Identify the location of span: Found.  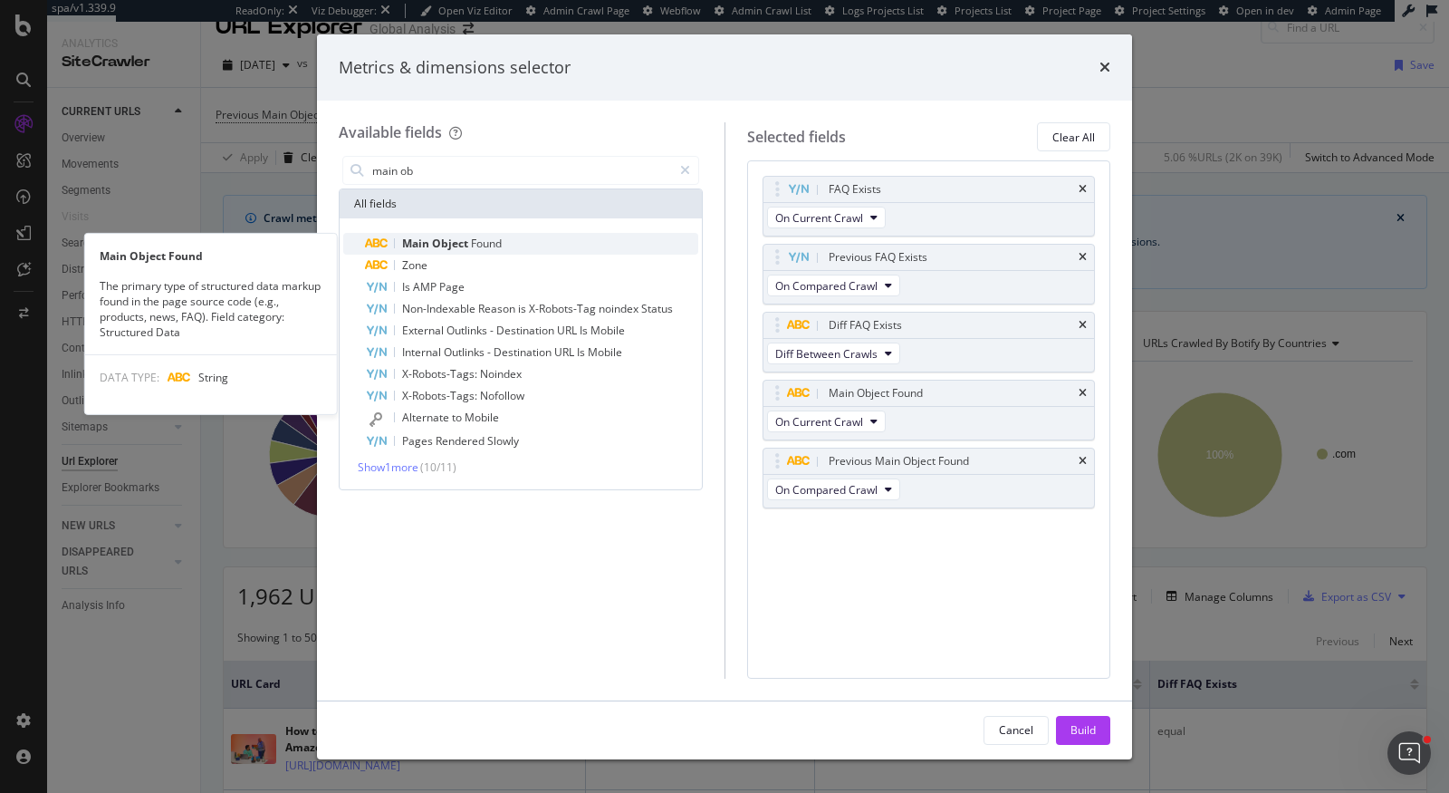
(486, 243).